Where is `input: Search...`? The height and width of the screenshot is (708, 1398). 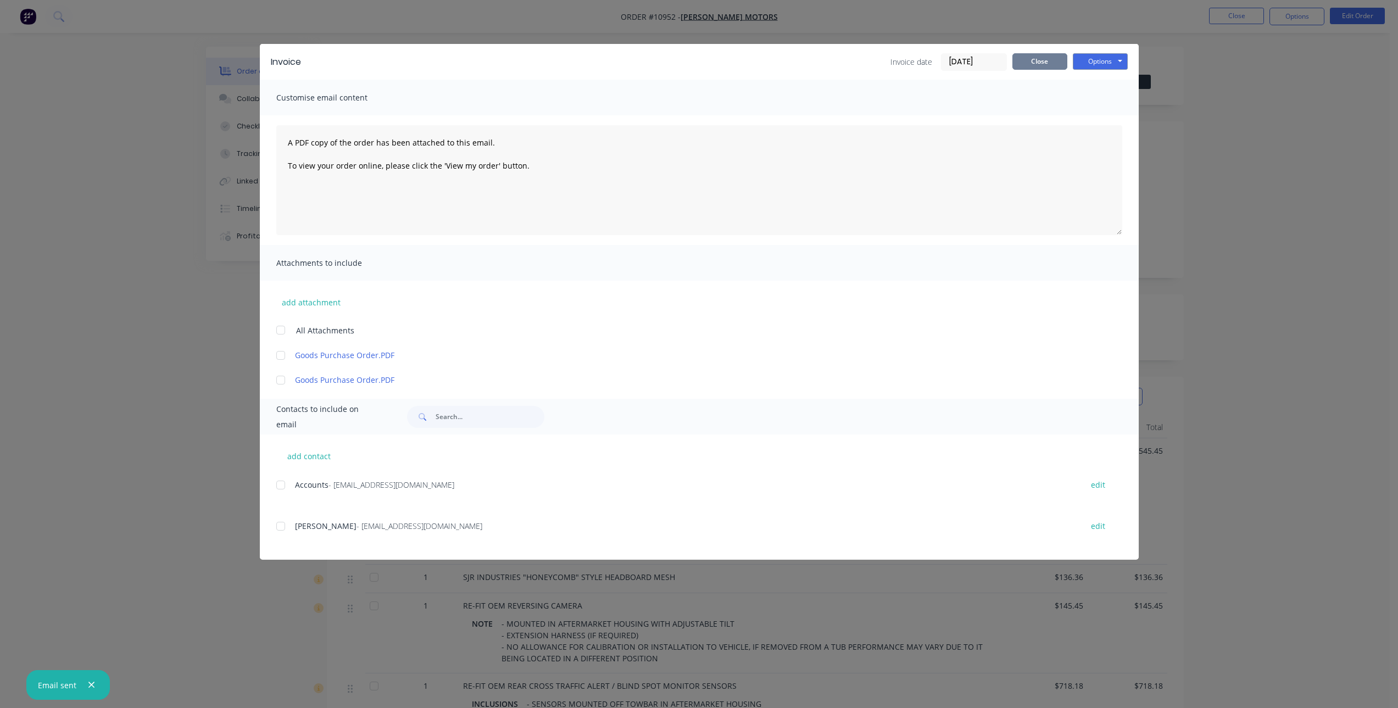 input: Search... is located at coordinates (490, 417).